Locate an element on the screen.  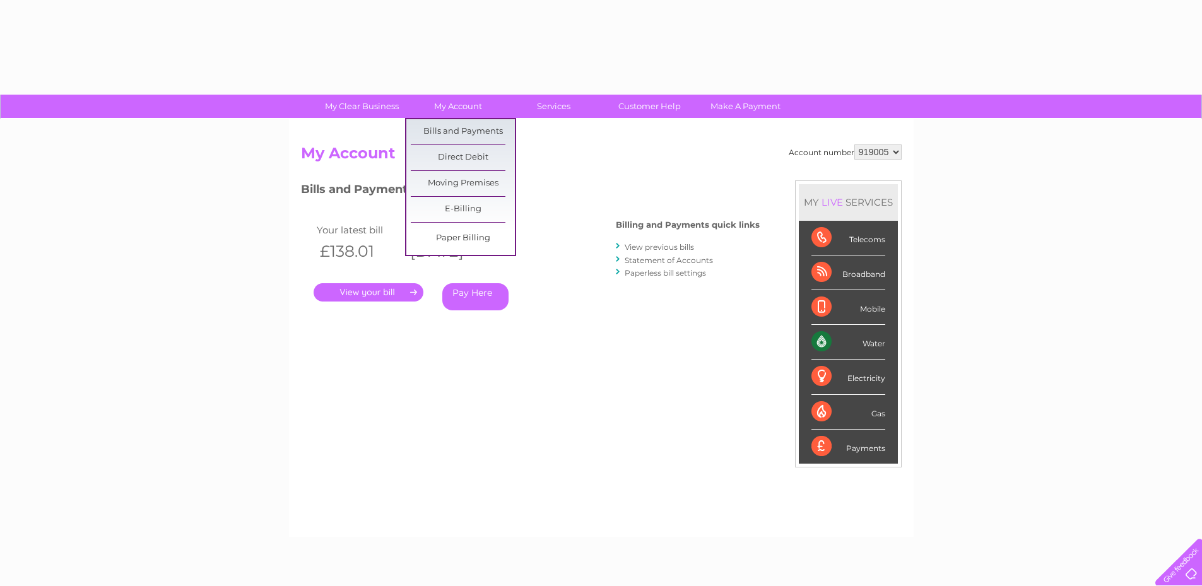
a: Direct Debit is located at coordinates (462, 158).